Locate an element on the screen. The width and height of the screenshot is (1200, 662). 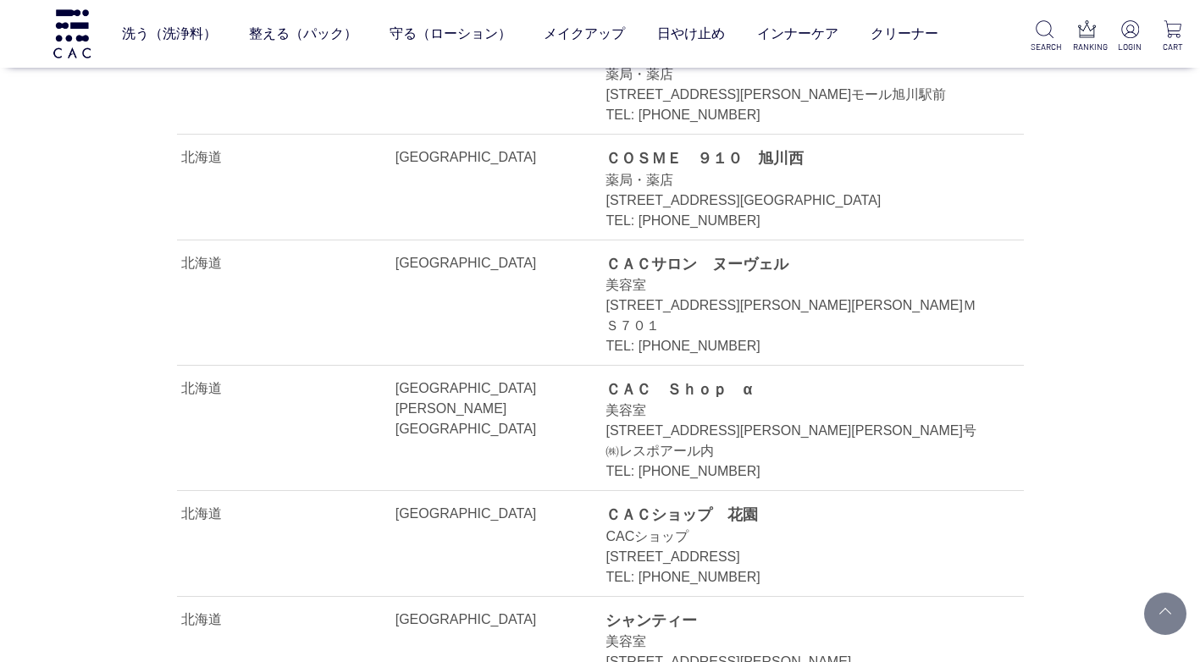
a: CART is located at coordinates (1173, 36).